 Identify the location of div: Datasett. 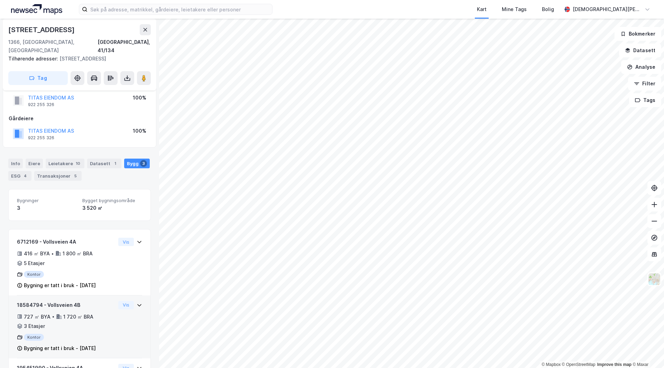
(104, 163).